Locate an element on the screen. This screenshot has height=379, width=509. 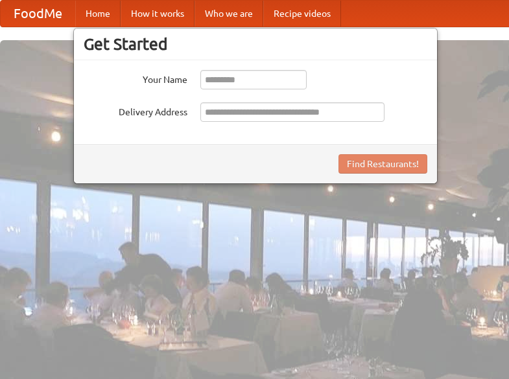
a: Who we are is located at coordinates (229, 14).